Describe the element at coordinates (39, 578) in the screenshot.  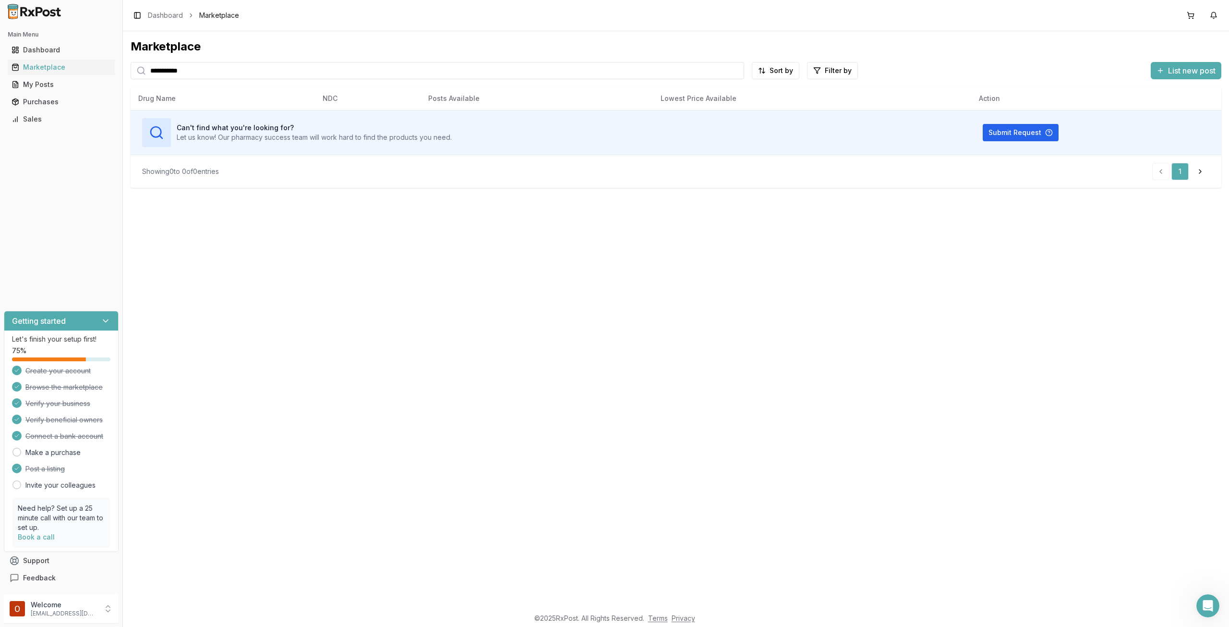
I see `span: Feedback` at that location.